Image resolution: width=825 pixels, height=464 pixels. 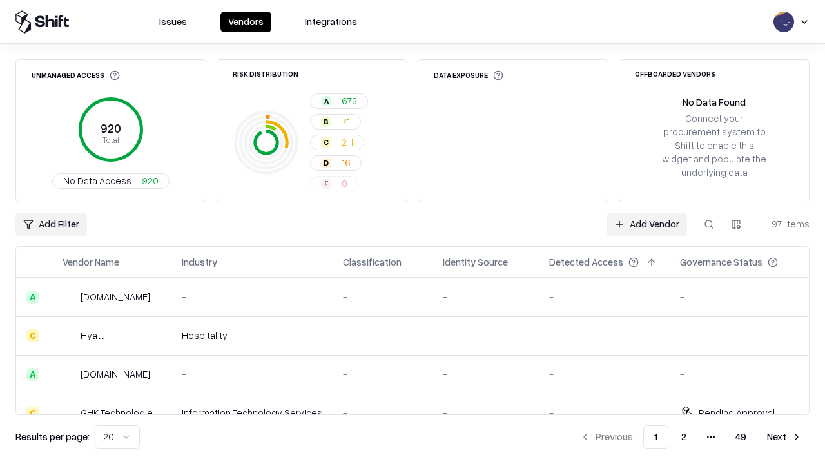 What do you see at coordinates (111, 140) in the screenshot?
I see `tspan: Total` at bounding box center [111, 140].